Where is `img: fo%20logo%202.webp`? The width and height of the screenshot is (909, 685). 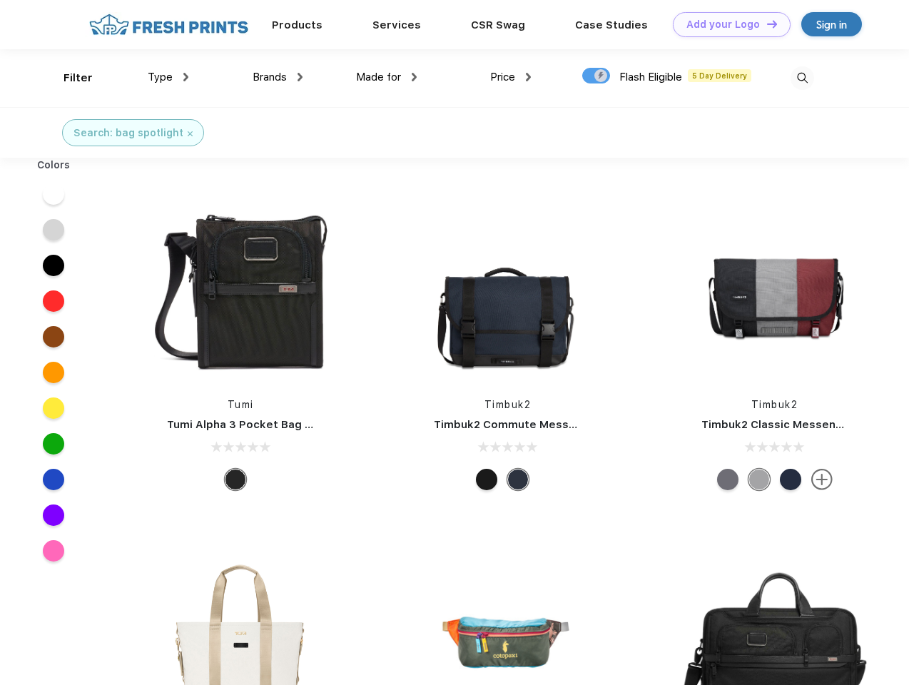 img: fo%20logo%202.webp is located at coordinates (168, 24).